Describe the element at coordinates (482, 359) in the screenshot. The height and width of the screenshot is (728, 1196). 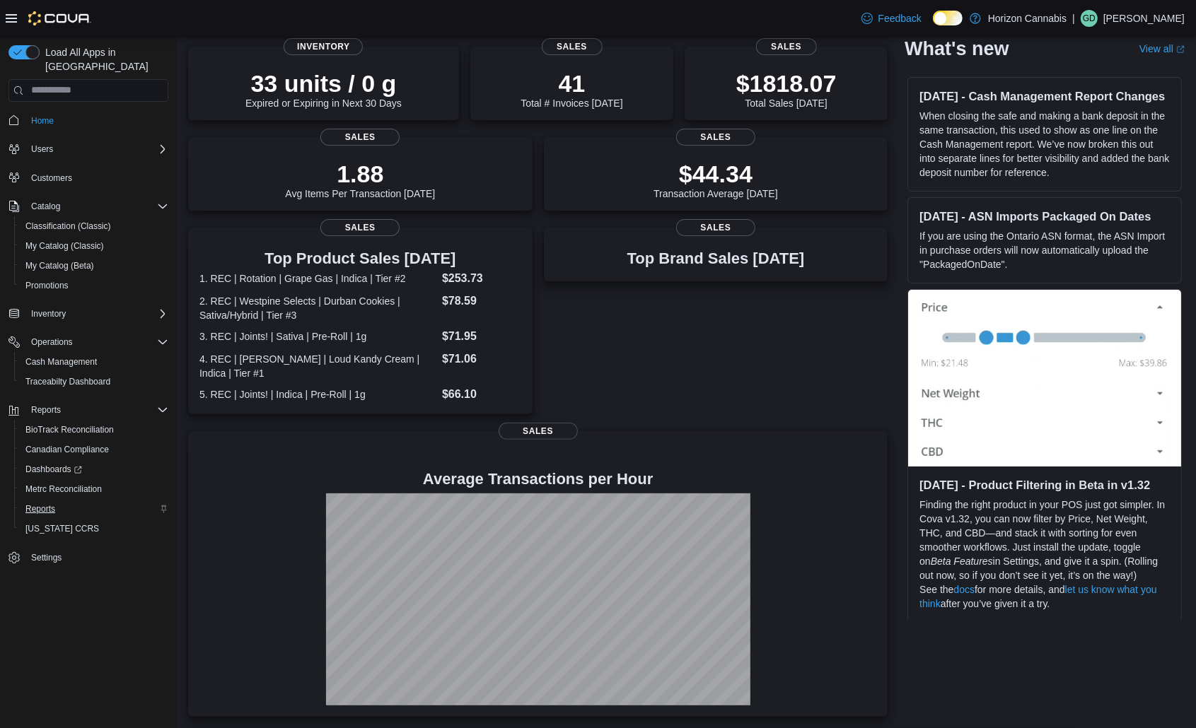
I see `dd: $71.06` at that location.